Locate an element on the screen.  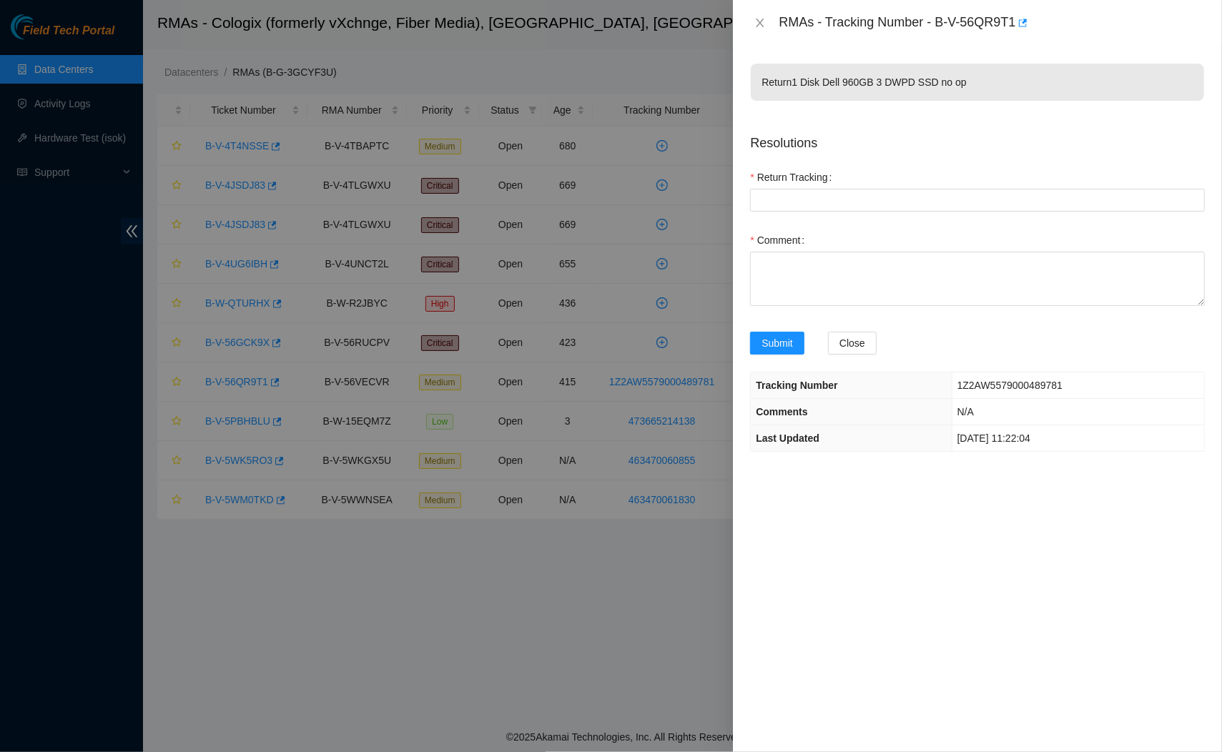
span: Last Updated is located at coordinates (788, 438).